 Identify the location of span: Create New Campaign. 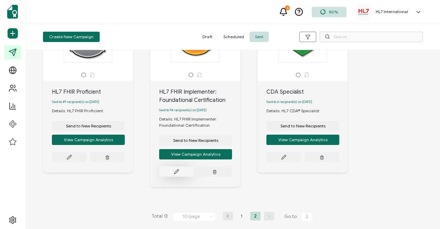
(71, 37).